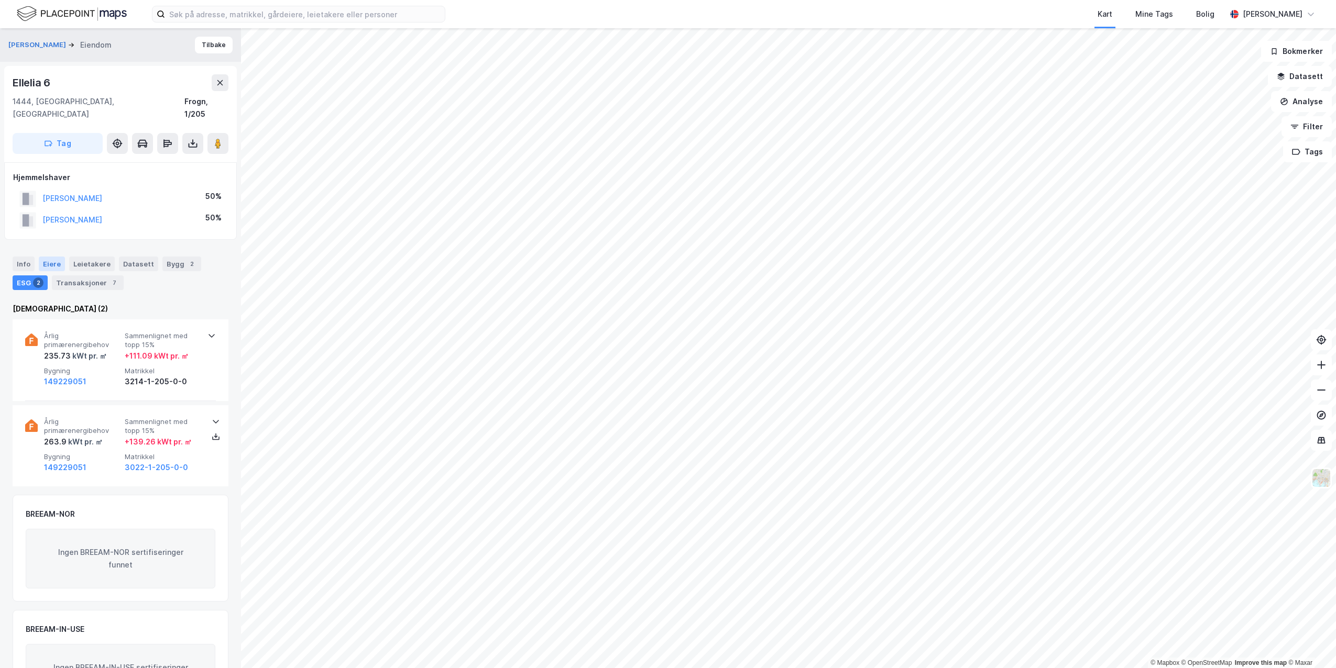 The image size is (1336, 668). What do you see at coordinates (1105, 14) in the screenshot?
I see `div: Kart` at bounding box center [1105, 14].